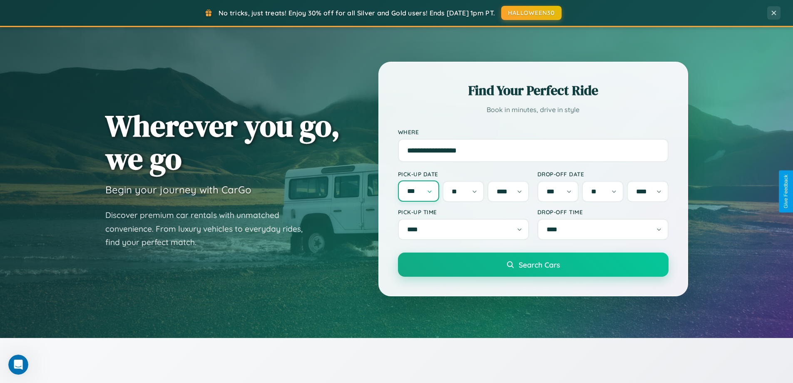 The image size is (793, 383). I want to click on h3: Begin your journey with CarGo, so click(178, 189).